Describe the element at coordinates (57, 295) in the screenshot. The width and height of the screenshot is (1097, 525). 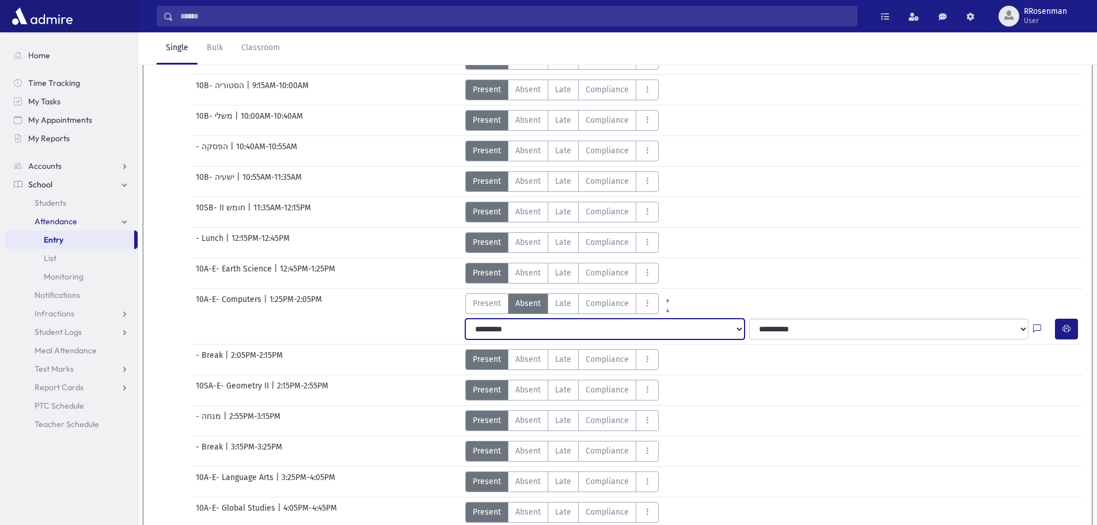
I see `span: Notifications` at that location.